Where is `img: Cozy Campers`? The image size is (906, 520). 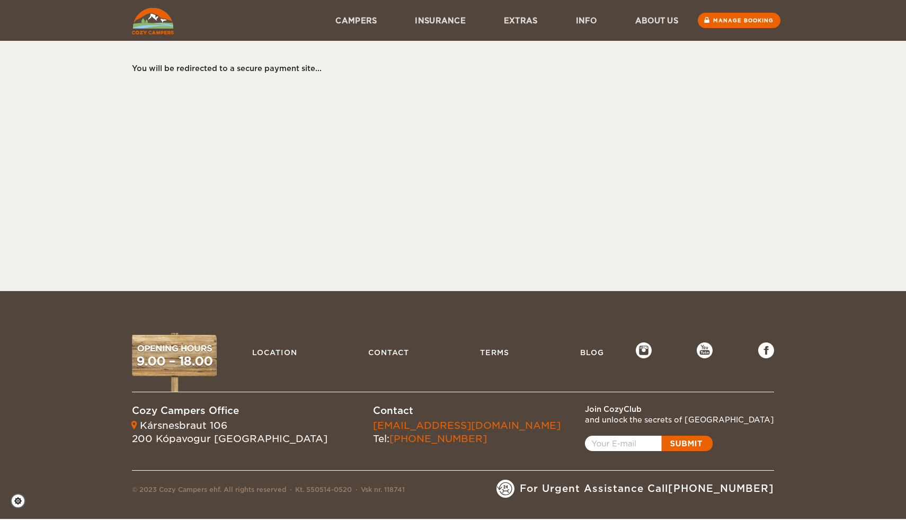
img: Cozy Campers is located at coordinates (153, 21).